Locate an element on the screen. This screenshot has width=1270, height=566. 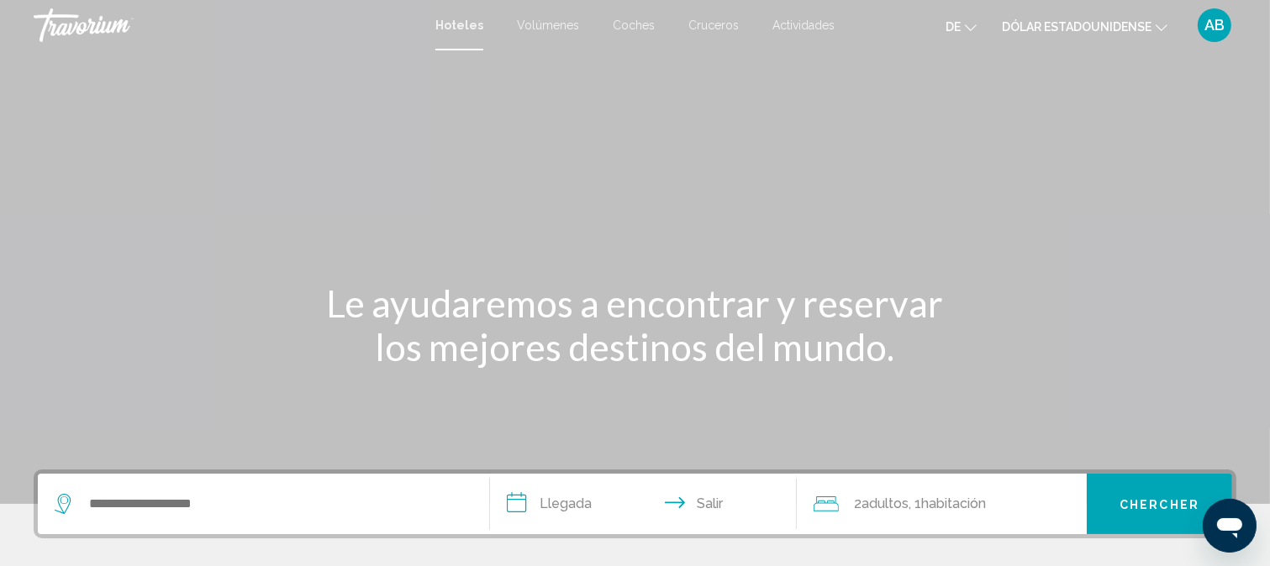
a: Hoteles is located at coordinates (459, 25).